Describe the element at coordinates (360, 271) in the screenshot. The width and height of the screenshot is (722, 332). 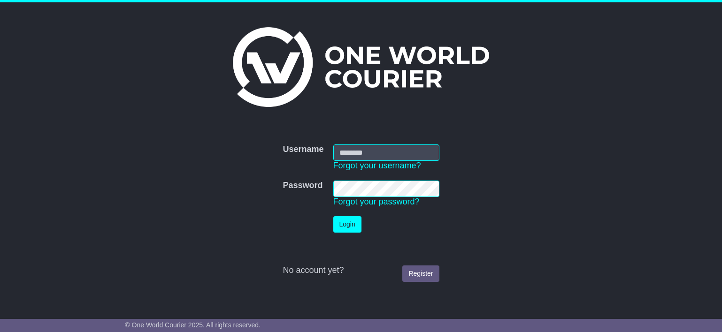
I see `div: No account yet?` at that location.